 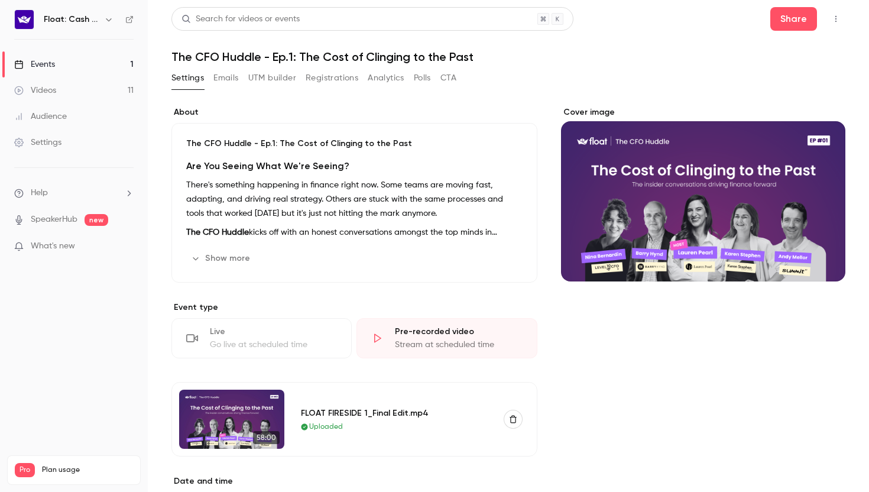 I want to click on label: About, so click(x=354, y=112).